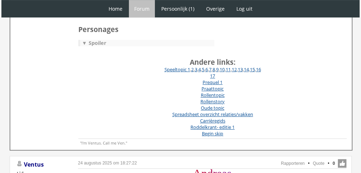 The image size is (361, 173). Describe the element at coordinates (98, 29) in the screenshot. I see `b: Personages` at that location.